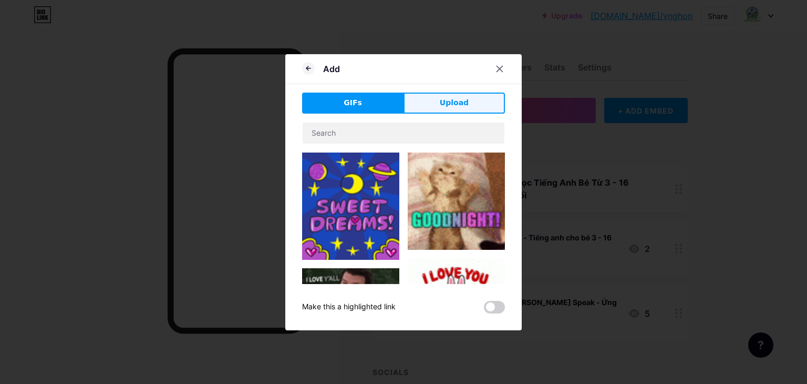 The image size is (807, 384). I want to click on button: Upload, so click(454, 103).